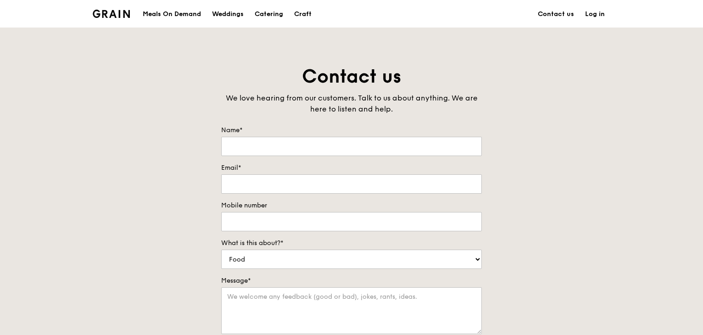 This screenshot has width=703, height=335. Describe the element at coordinates (111, 14) in the screenshot. I see `img: Grain` at that location.